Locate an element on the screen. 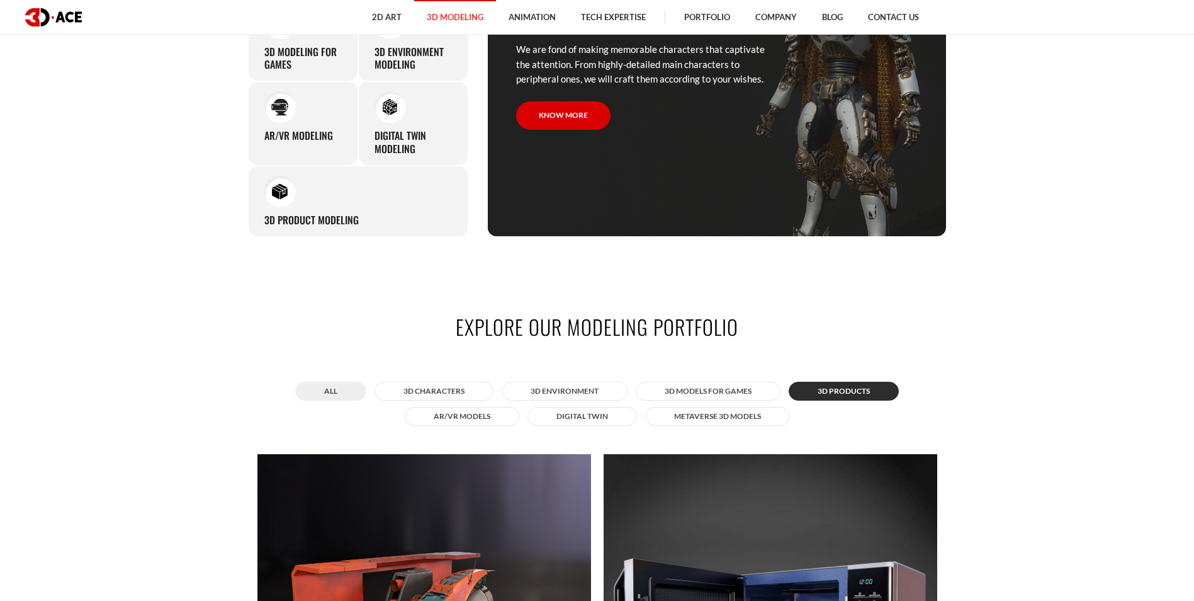 The image size is (1194, 601). button: 3D Models for Games is located at coordinates (708, 391).